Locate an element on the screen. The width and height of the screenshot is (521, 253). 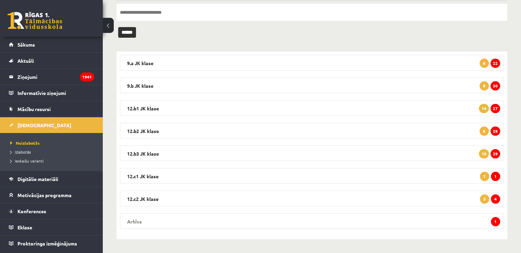
legend: 12.c1 JK klase is located at coordinates (312, 176).